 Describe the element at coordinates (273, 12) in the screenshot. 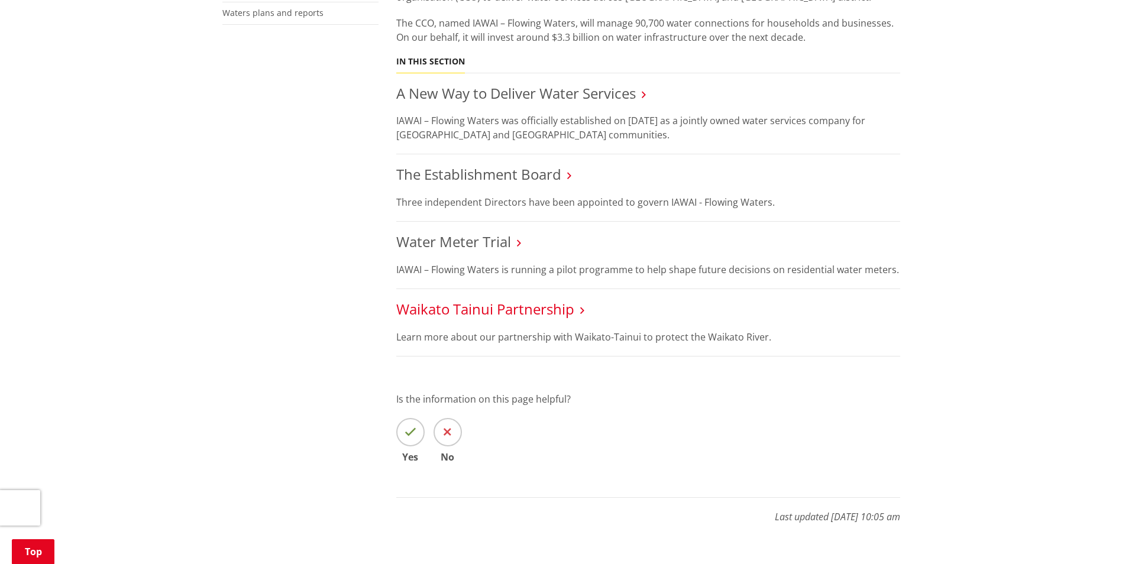

I see `a: Waters plans and reports` at that location.